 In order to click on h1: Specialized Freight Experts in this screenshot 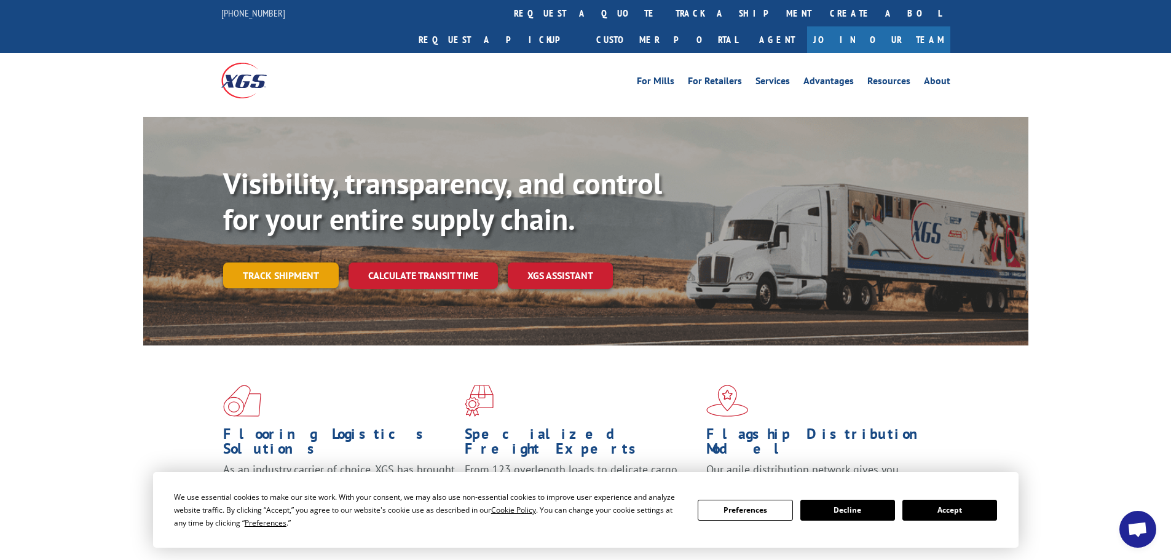, I will do `click(581, 444)`.